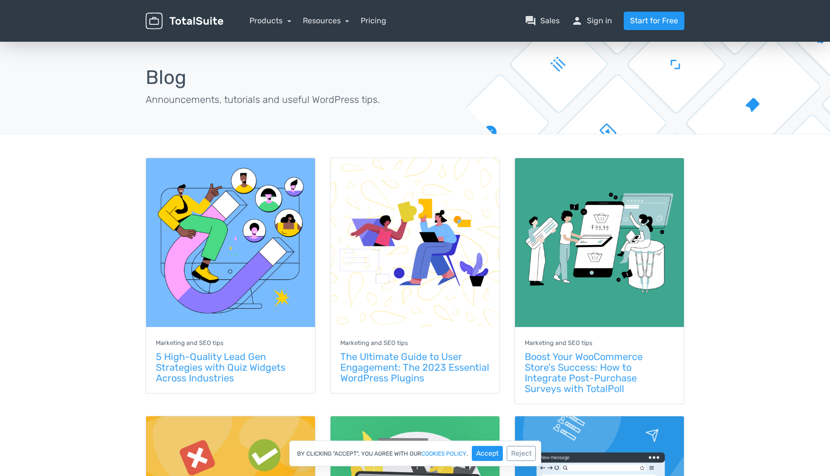  What do you see at coordinates (414, 367) in the screenshot?
I see `a: The Ultimate Guide to User Engagement: The 2023 Essential WordPress Plugins` at bounding box center [414, 367].